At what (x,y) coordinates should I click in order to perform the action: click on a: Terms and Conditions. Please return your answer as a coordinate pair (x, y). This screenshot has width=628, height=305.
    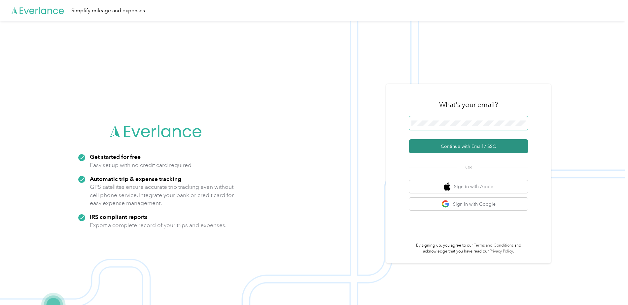
    Looking at the image, I should click on (494, 245).